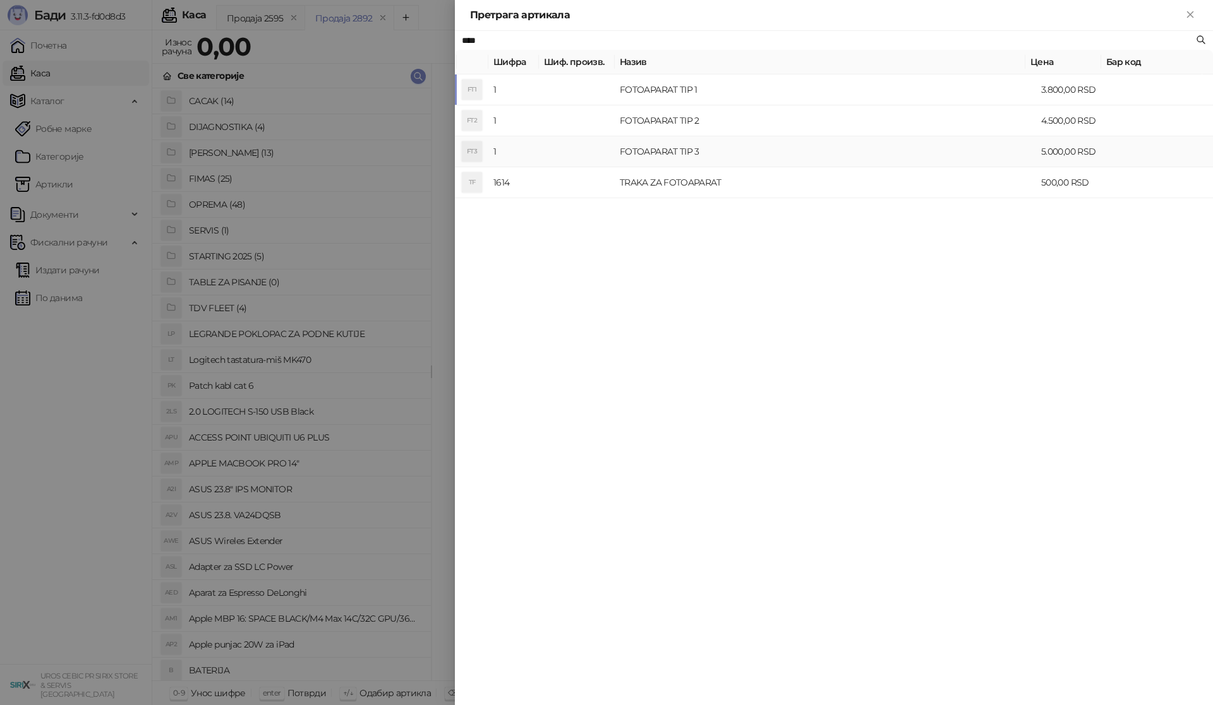 The width and height of the screenshot is (1213, 705). Describe the element at coordinates (472, 183) in the screenshot. I see `div: TF` at that location.